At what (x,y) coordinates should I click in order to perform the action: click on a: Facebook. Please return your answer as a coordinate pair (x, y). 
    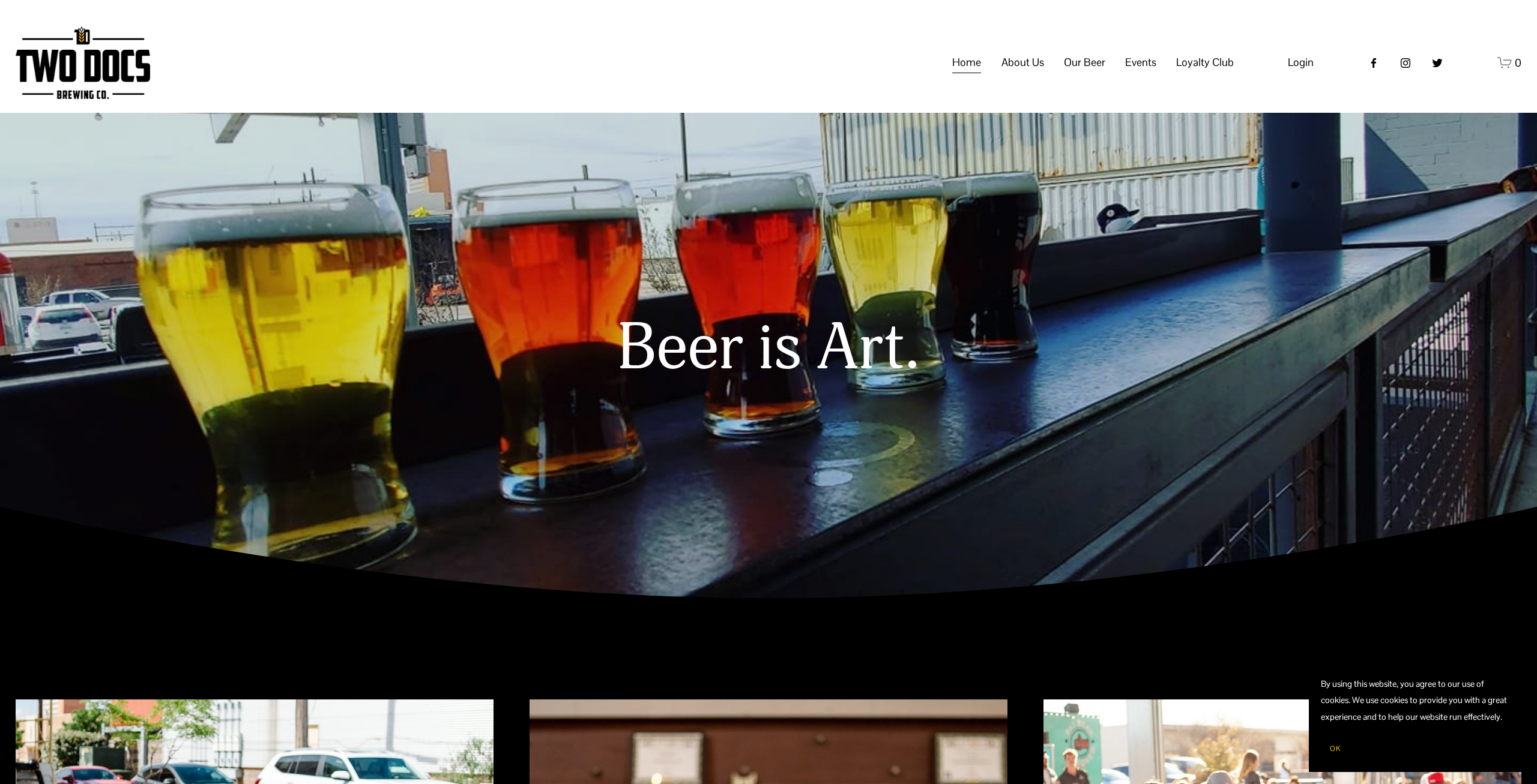
    Looking at the image, I should click on (1374, 63).